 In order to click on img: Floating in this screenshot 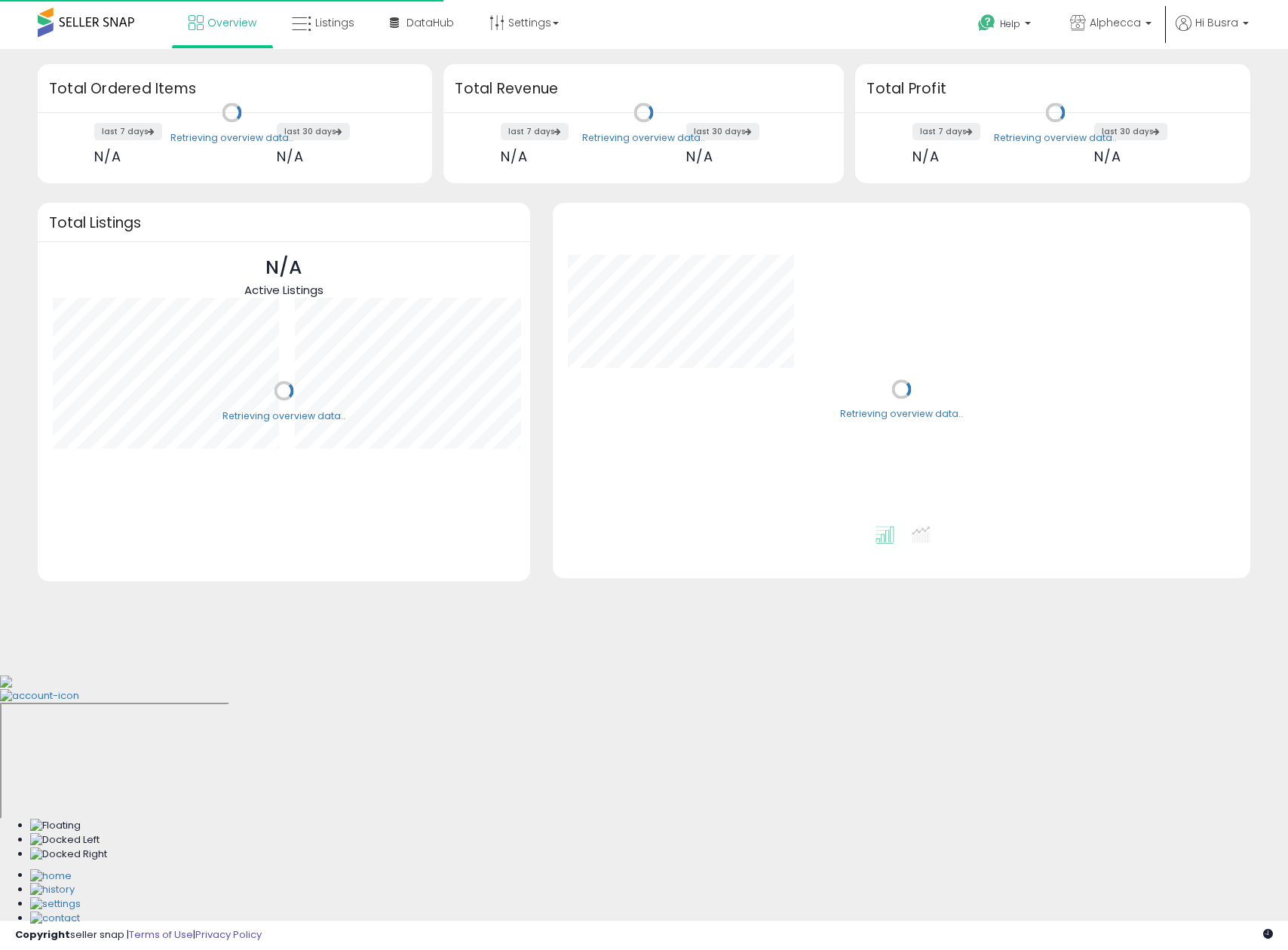, I will do `click(55, 826)`.